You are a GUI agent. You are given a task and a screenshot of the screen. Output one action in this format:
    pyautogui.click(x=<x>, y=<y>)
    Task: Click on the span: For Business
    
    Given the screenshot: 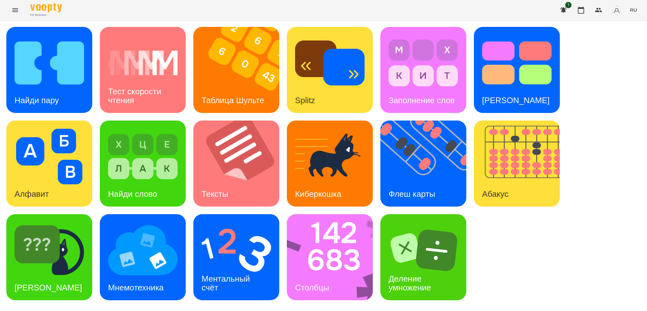 What is the action you would take?
    pyautogui.click(x=46, y=15)
    